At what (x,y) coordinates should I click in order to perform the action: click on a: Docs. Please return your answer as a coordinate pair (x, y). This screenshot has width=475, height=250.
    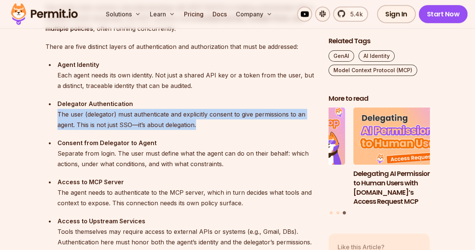
    Looking at the image, I should click on (220, 14).